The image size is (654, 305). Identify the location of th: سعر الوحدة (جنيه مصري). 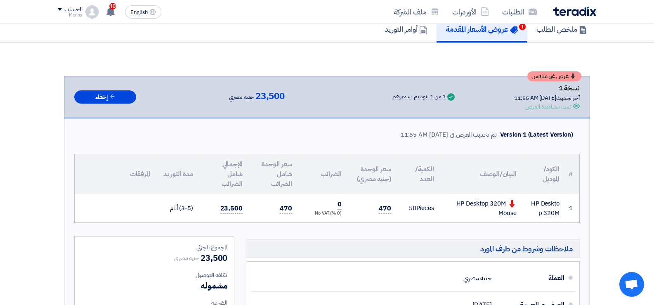
(373, 174).